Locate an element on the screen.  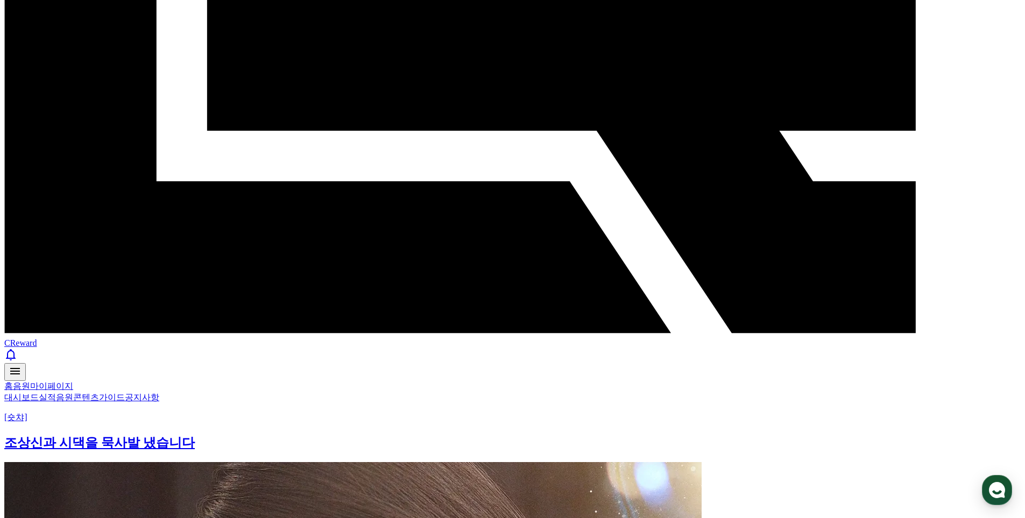
a: 대화 is located at coordinates (105, 355).